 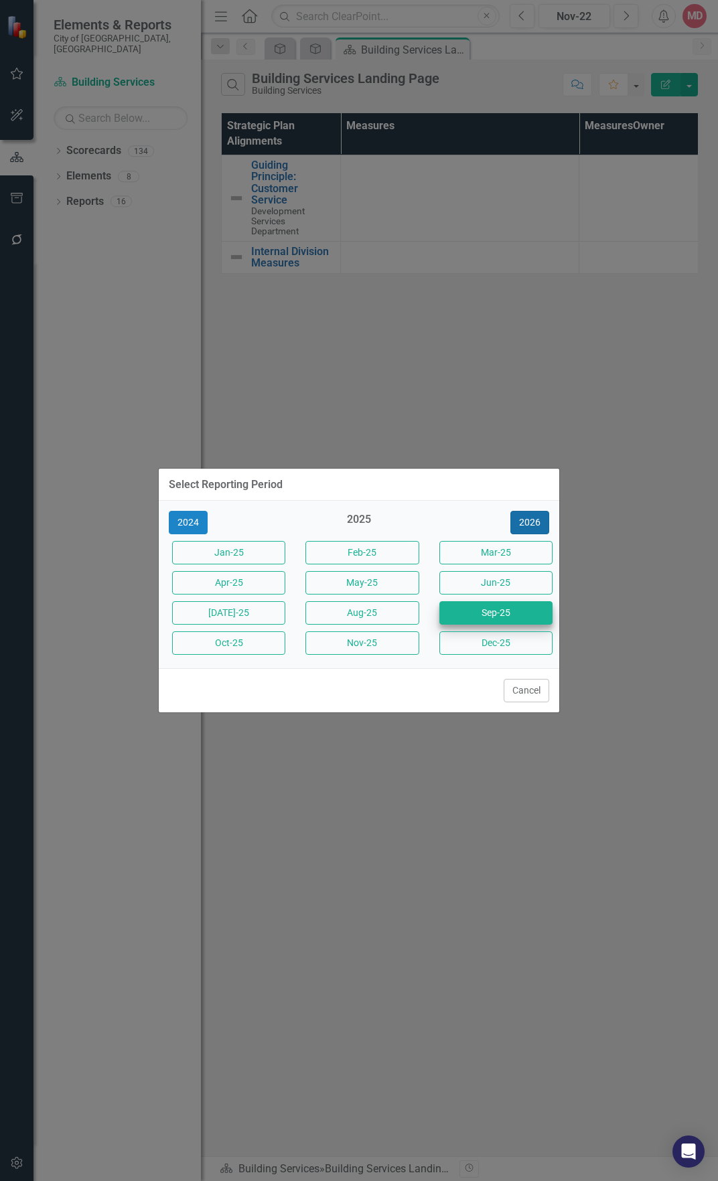 What do you see at coordinates (362, 643) in the screenshot?
I see `button: Nov-25` at bounding box center [362, 643].